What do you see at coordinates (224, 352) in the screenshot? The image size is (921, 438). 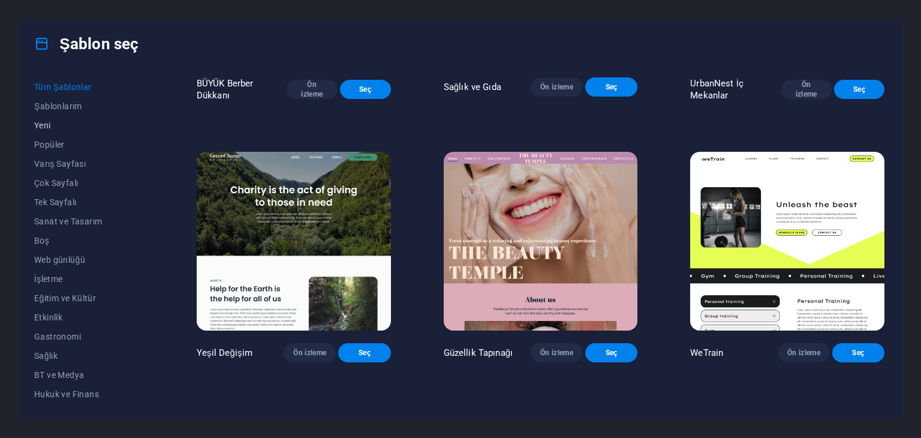 I see `font: Yeşil Değişim` at bounding box center [224, 352].